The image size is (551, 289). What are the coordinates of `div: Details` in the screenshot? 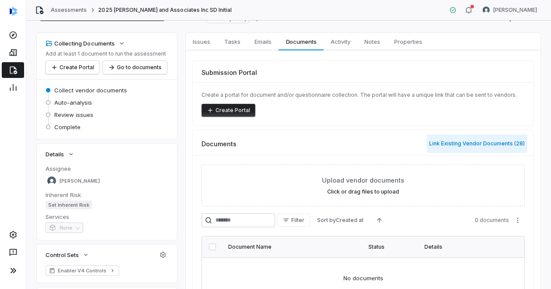 It's located at (461, 247).